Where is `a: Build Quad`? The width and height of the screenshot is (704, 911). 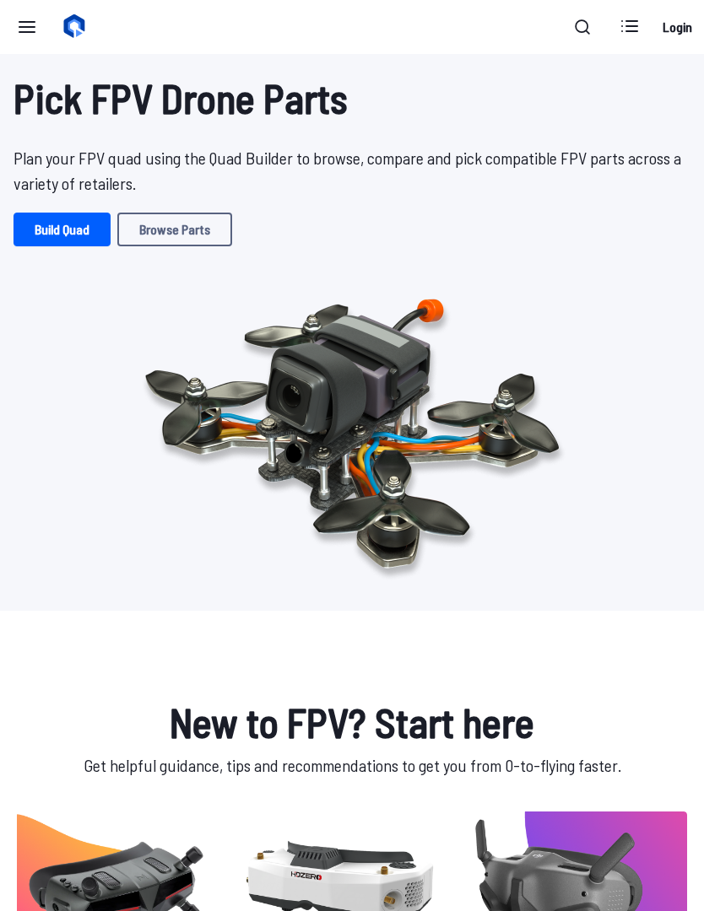
a: Build Quad is located at coordinates (62, 229).